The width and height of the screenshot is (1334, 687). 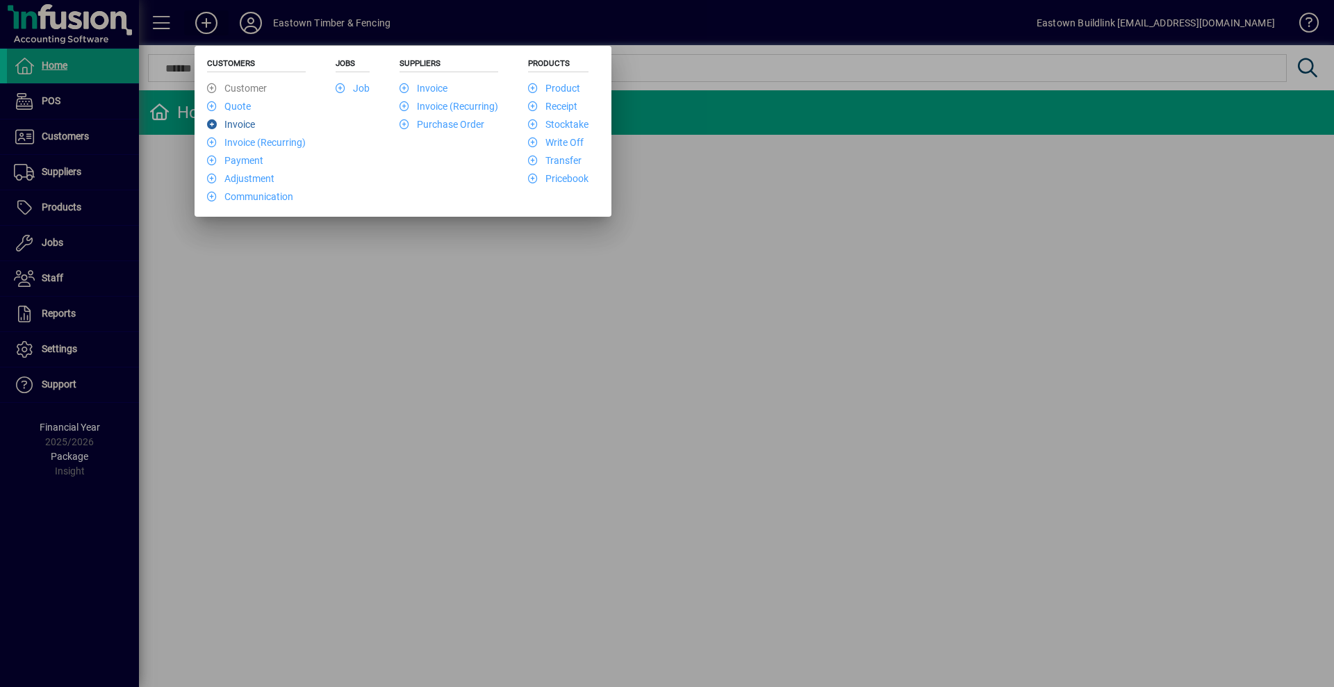 I want to click on a: Job, so click(x=352, y=88).